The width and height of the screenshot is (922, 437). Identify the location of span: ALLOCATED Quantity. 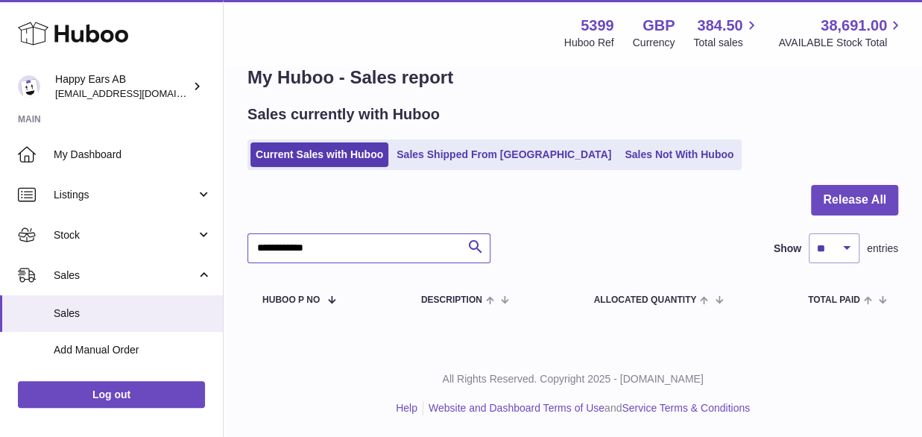
(644, 300).